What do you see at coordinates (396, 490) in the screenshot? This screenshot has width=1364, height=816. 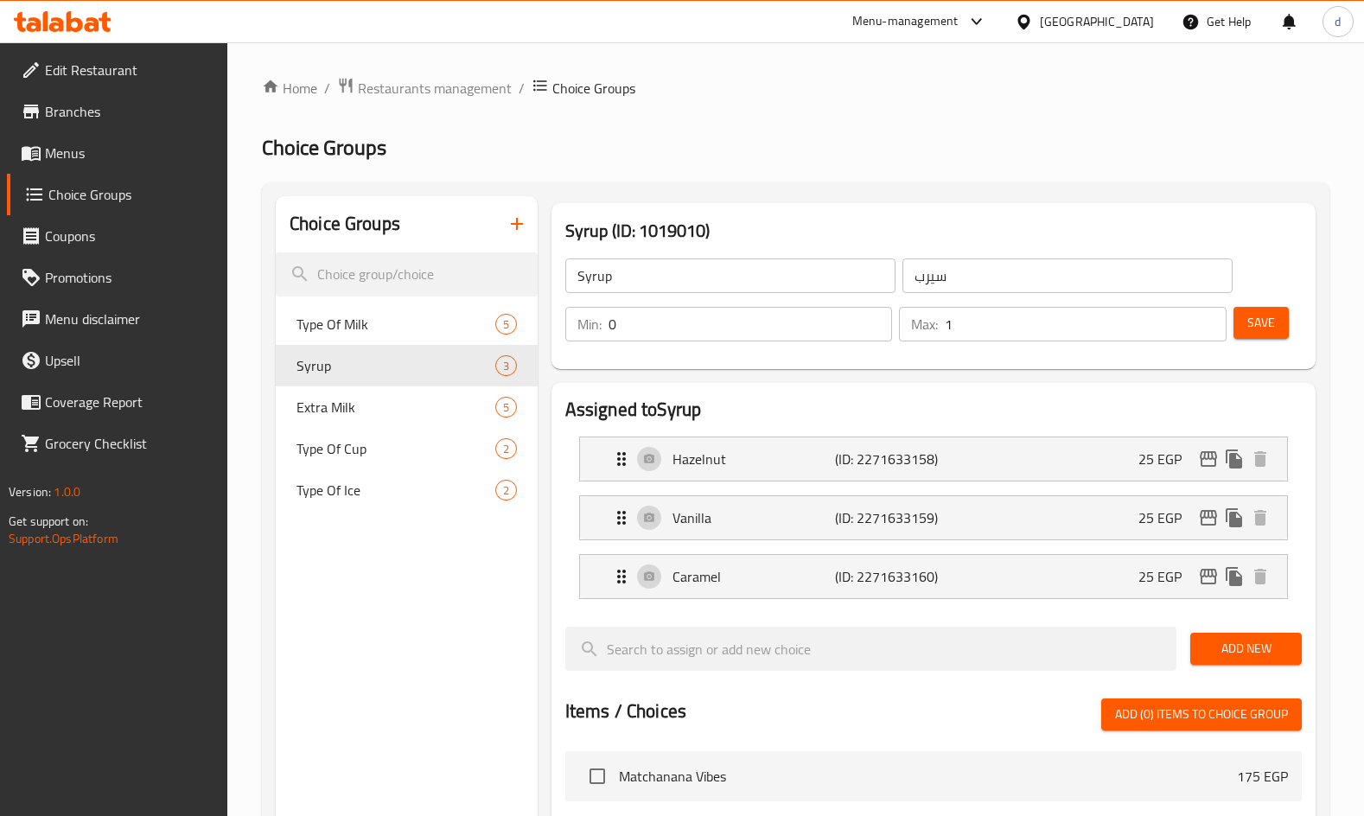 I see `span: Type Of Ice` at bounding box center [396, 490].